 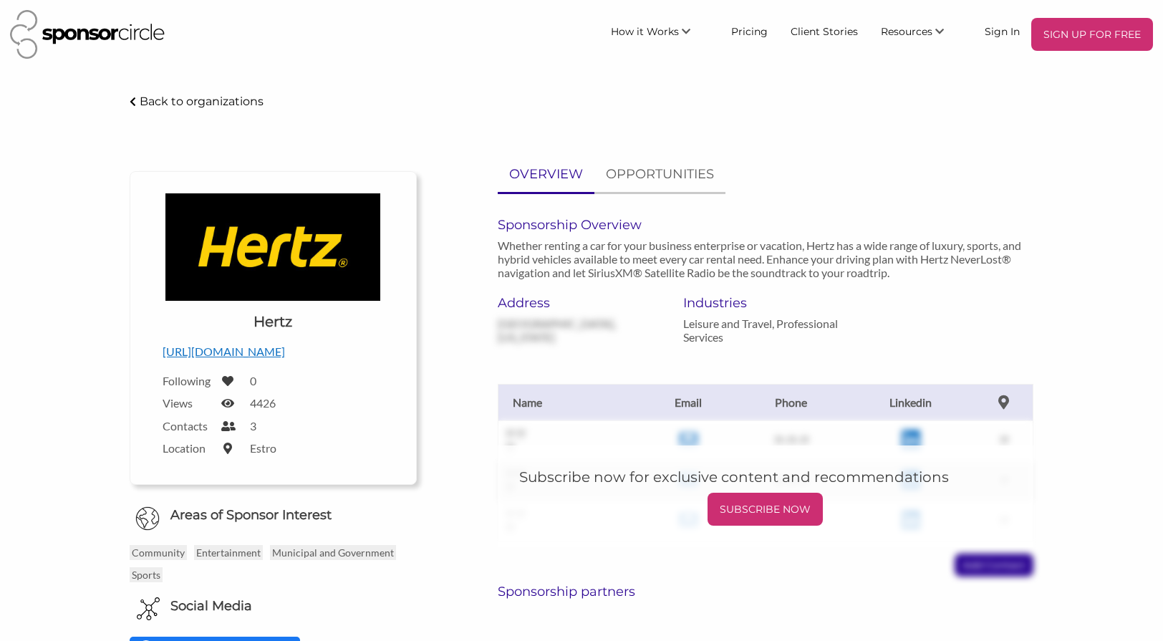 What do you see at coordinates (201, 101) in the screenshot?
I see `p: Back to organizations` at bounding box center [201, 101].